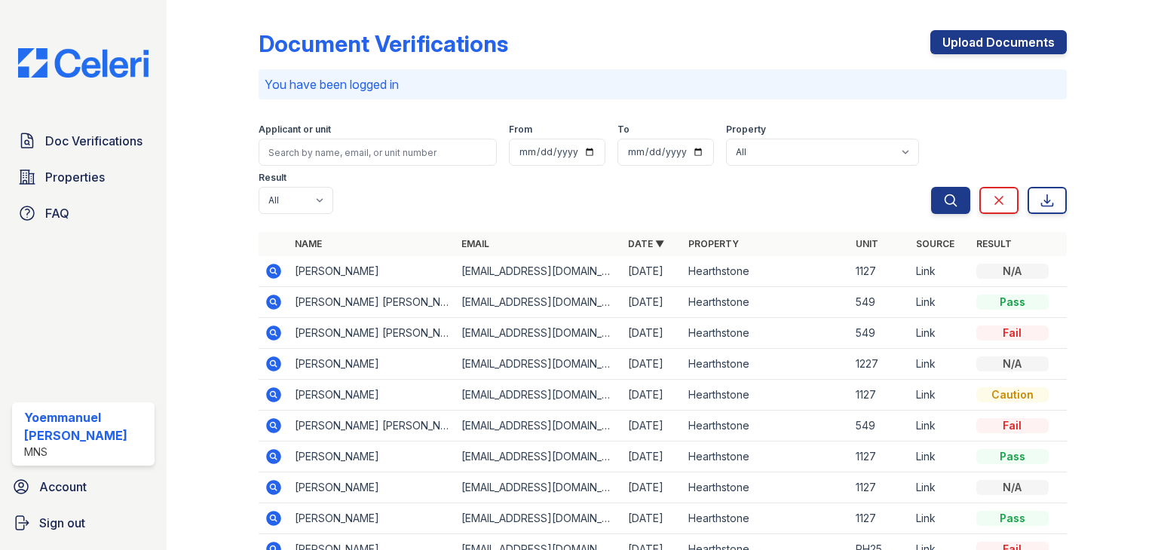 Image resolution: width=1158 pixels, height=550 pixels. Describe the element at coordinates (998, 42) in the screenshot. I see `a: Upload Documents` at that location.